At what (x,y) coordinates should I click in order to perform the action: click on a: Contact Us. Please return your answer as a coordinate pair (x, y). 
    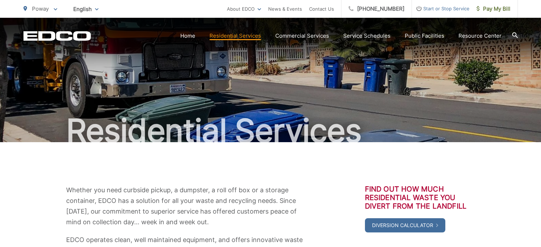
    Looking at the image, I should click on (321, 9).